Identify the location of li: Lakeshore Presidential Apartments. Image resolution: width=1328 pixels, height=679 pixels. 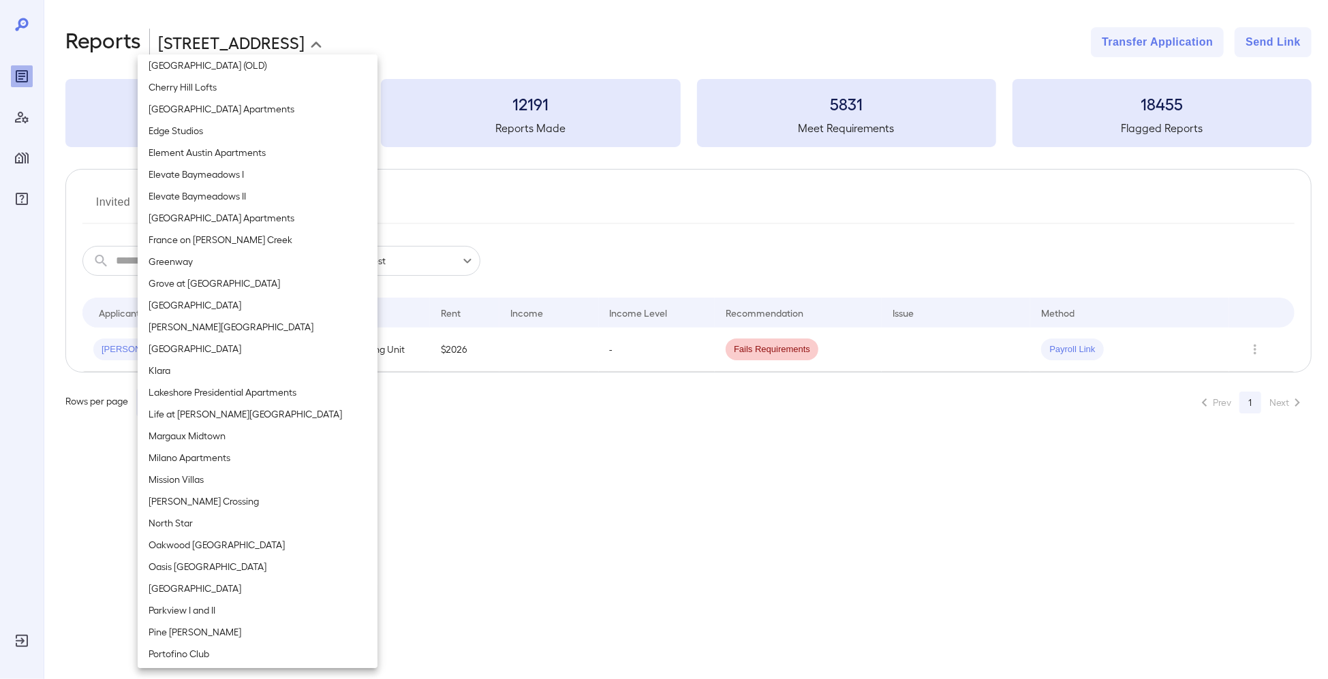
(258, 392).